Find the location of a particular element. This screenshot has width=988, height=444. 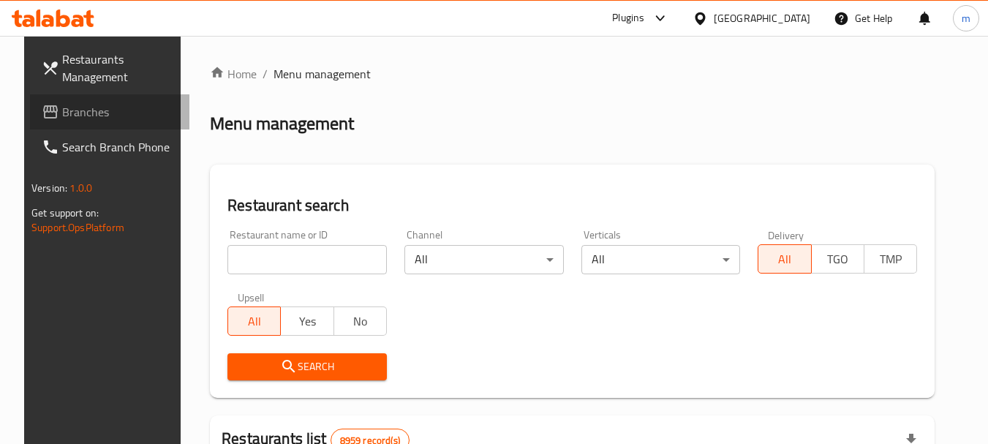

span: Version: is located at coordinates (49, 188).